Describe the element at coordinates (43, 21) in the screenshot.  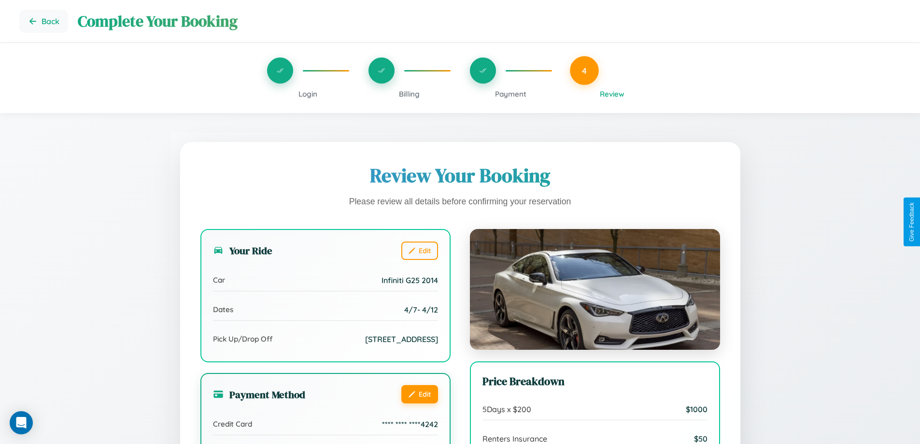
I see `button: Go back` at that location.